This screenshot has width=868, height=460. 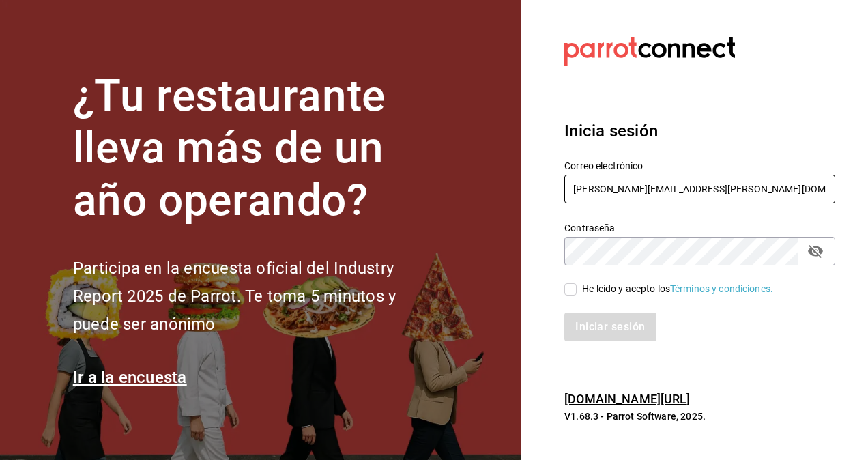 What do you see at coordinates (257, 296) in the screenshot?
I see `h2: Participa en la encuesta oficial del Industry Report 2025 de Parrot. Te toma 5 minutos y puede se...` at bounding box center [257, 296].